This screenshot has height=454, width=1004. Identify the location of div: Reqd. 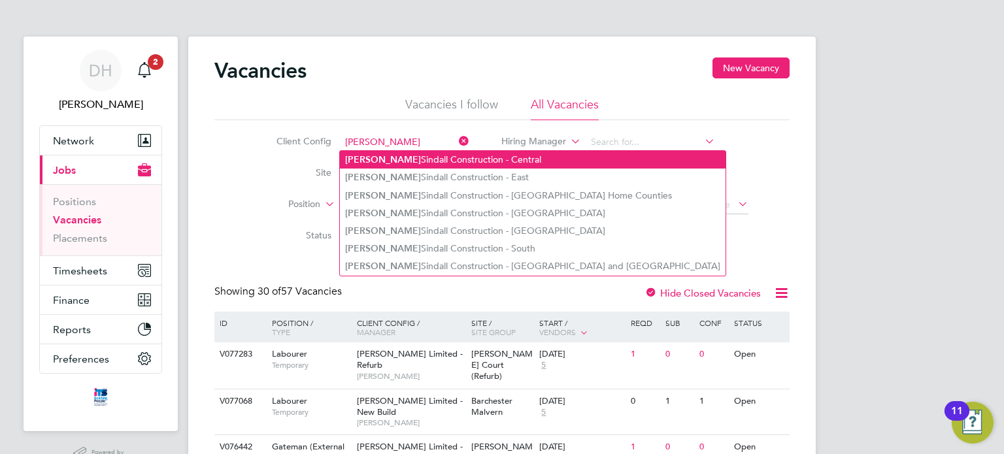
(645, 323).